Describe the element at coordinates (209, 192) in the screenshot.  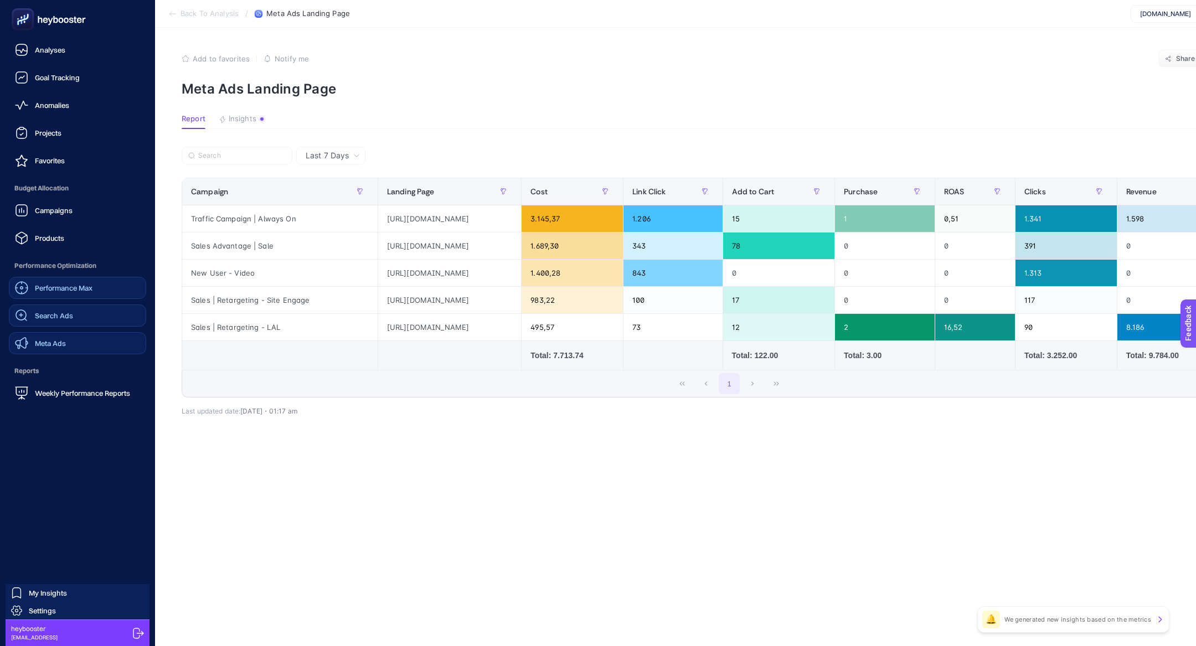
I see `span: Campaign` at that location.